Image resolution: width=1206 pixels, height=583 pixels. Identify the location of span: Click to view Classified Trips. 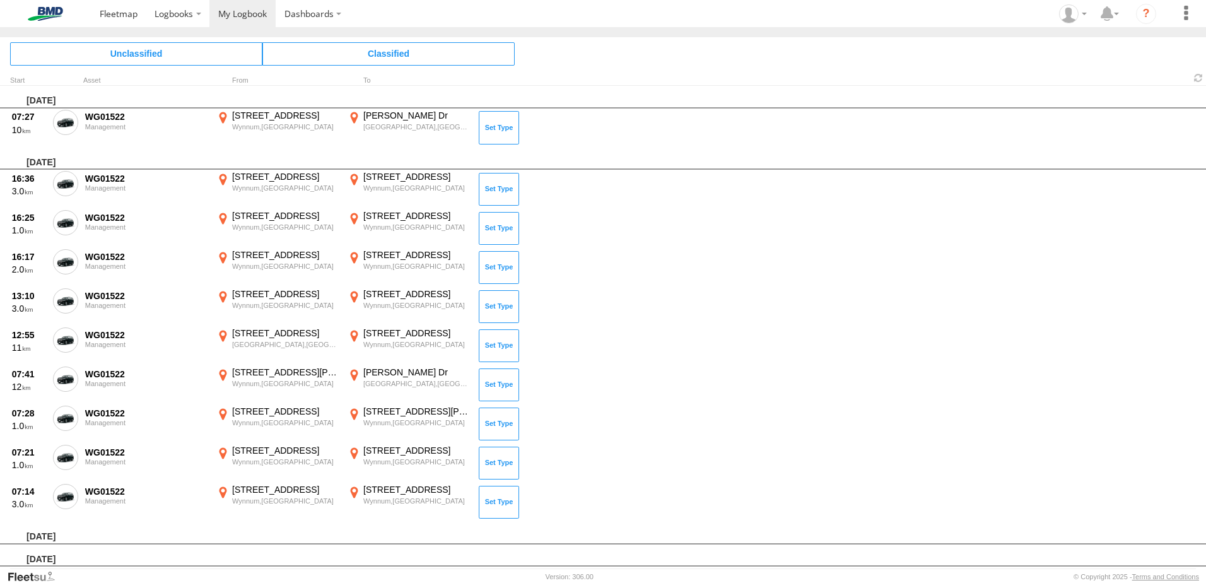
(389, 54).